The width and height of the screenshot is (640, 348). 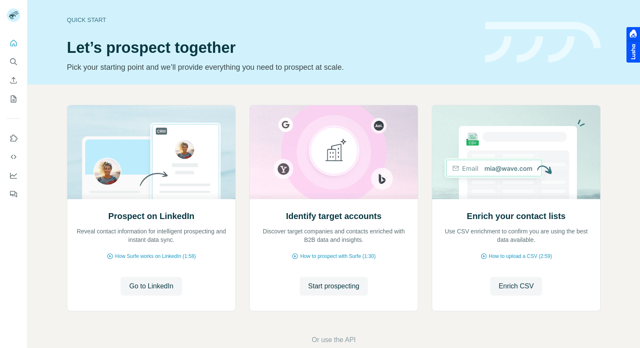 What do you see at coordinates (271, 48) in the screenshot?
I see `h1: Let’s prospect together` at bounding box center [271, 48].